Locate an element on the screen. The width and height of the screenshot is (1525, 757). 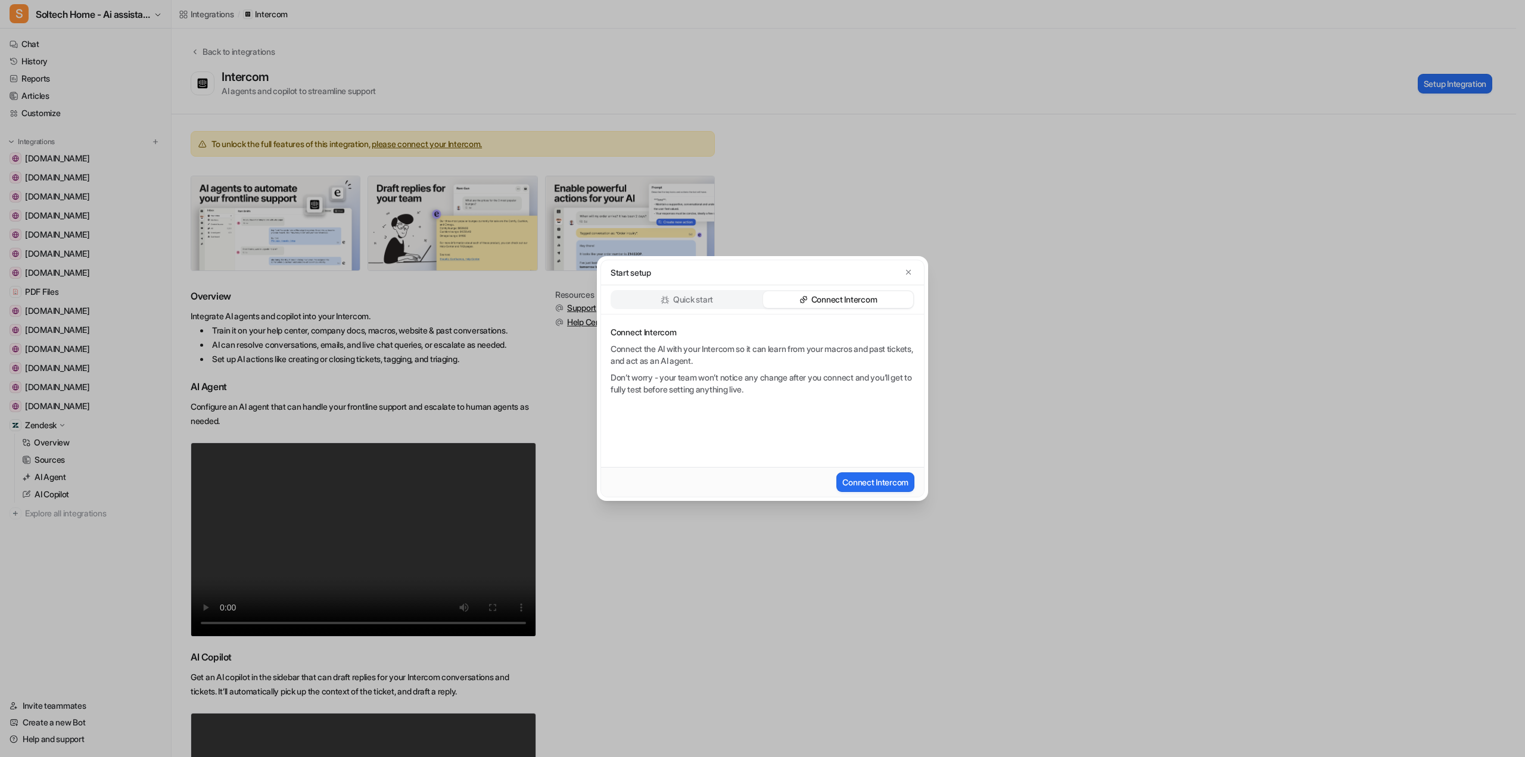
p: Start setup is located at coordinates (631, 272).